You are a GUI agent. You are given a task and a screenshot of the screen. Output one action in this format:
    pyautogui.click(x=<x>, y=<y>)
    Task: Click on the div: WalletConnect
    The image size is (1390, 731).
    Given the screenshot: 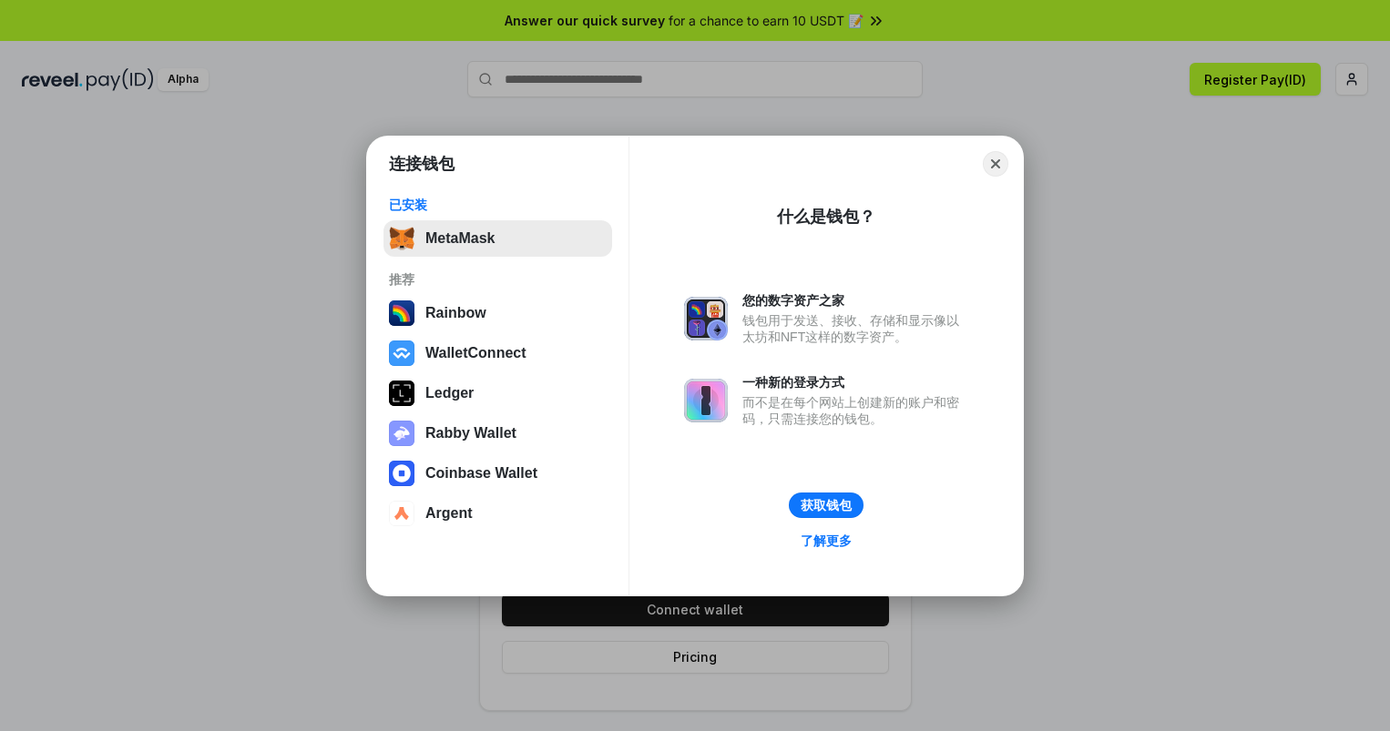 What is the action you would take?
    pyautogui.click(x=476, y=353)
    